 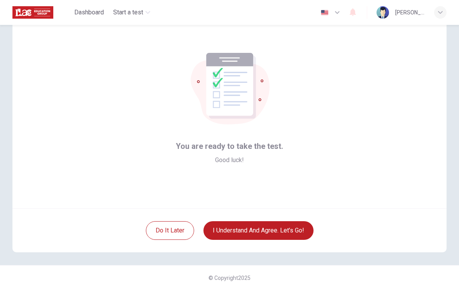 What do you see at coordinates (259, 231) in the screenshot?
I see `button: I understand and agree. Let’s go!` at bounding box center [259, 231].